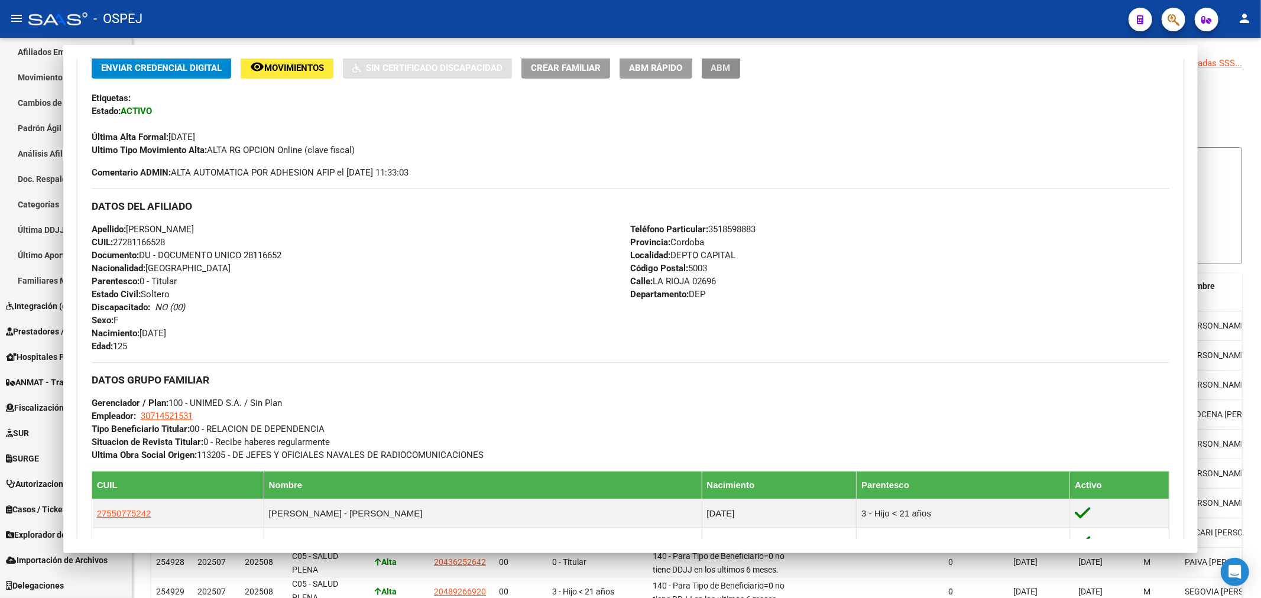 The image size is (1261, 598). I want to click on span: Casos / Tickets, so click(38, 509).